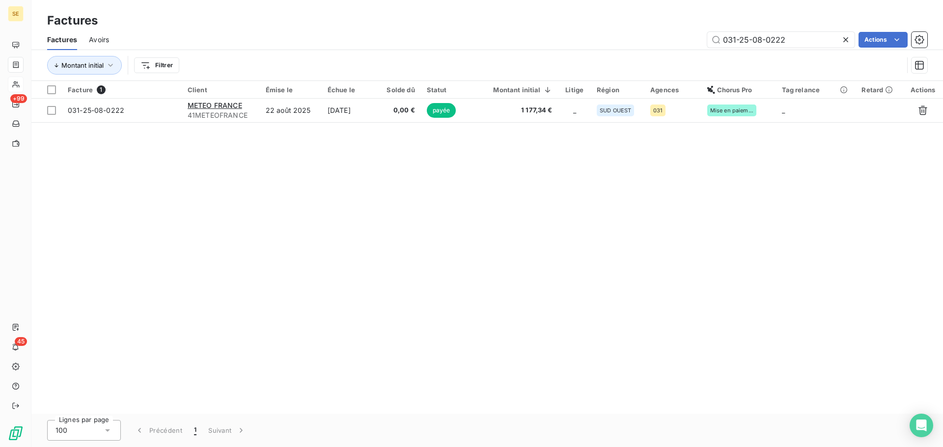 This screenshot has height=447, width=943. I want to click on span: 031-25-08-0222, so click(96, 110).